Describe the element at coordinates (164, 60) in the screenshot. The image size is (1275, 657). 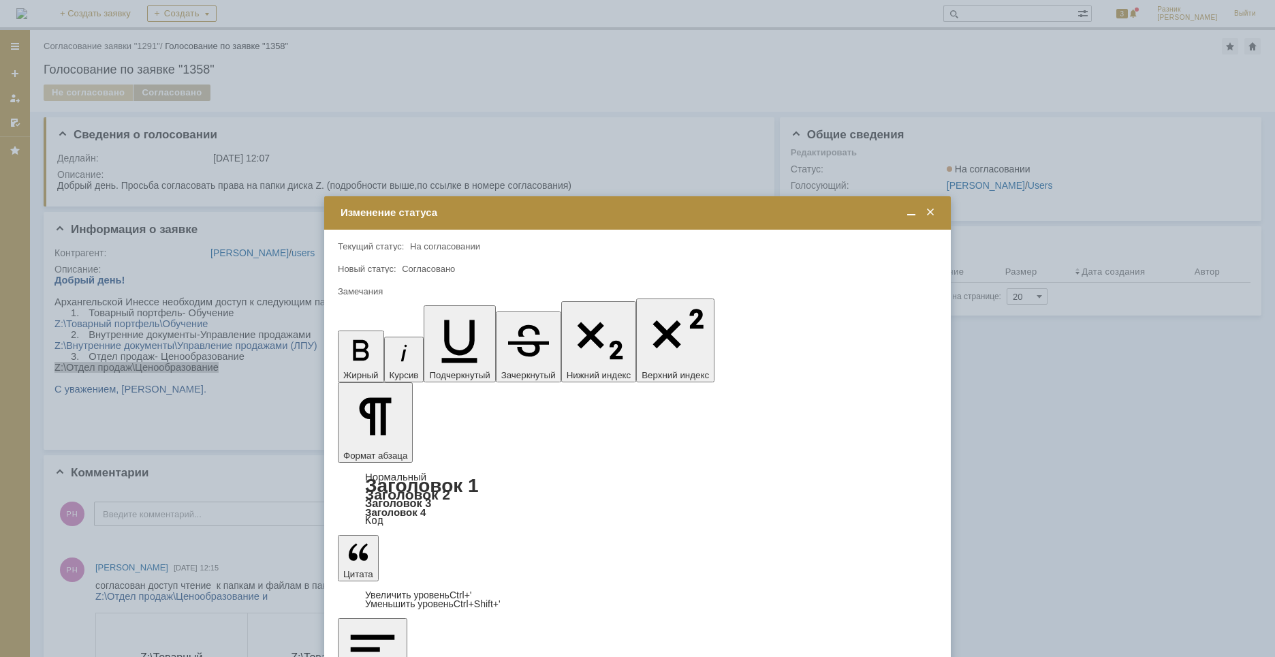
I see `p: Внутренние документы-Управление продажами` at that location.